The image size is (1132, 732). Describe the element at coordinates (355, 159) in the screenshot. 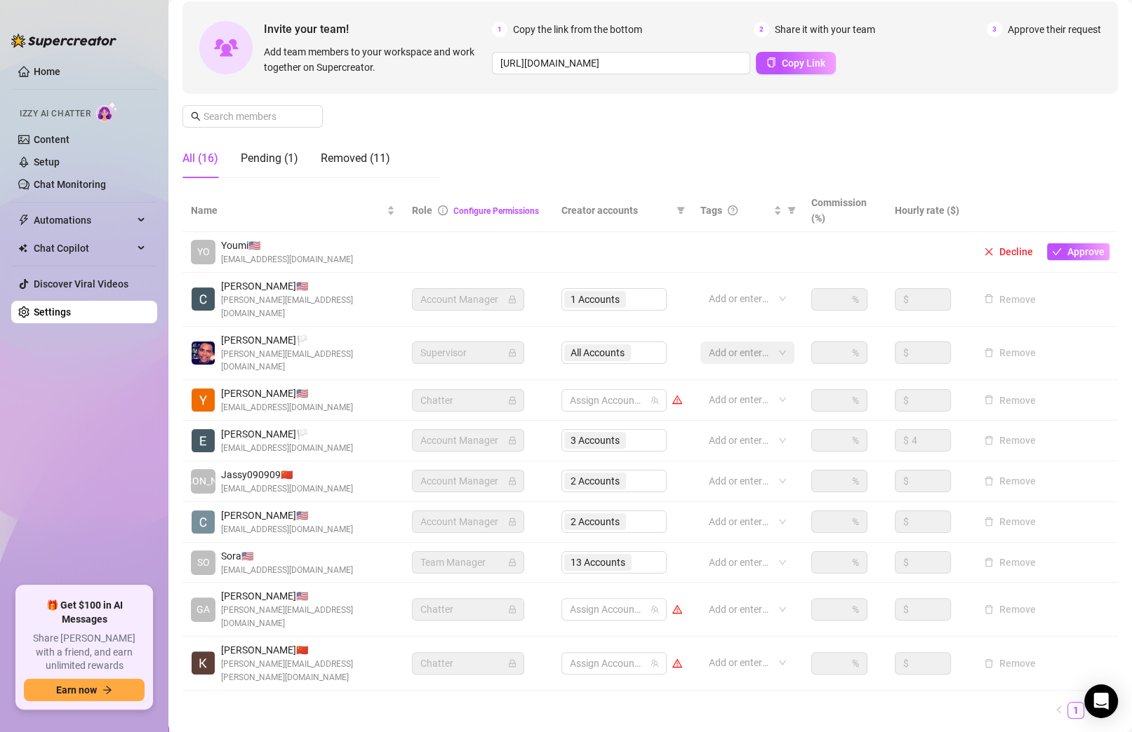

I see `div: Removed (11)` at that location.